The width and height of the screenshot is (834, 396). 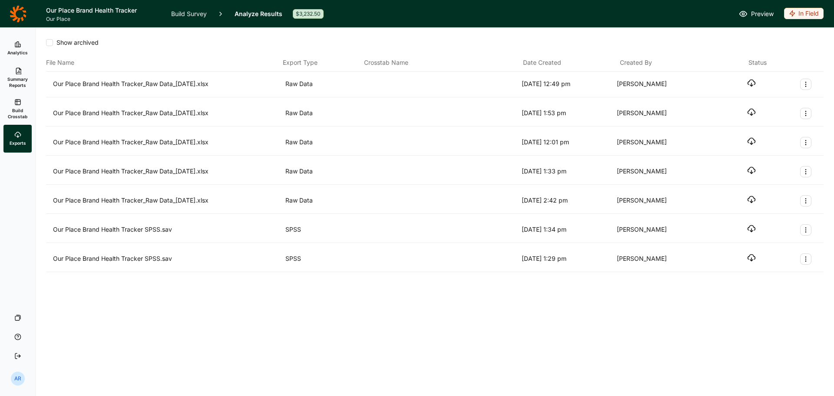 What do you see at coordinates (569, 63) in the screenshot?
I see `div: Date Created` at bounding box center [569, 63].